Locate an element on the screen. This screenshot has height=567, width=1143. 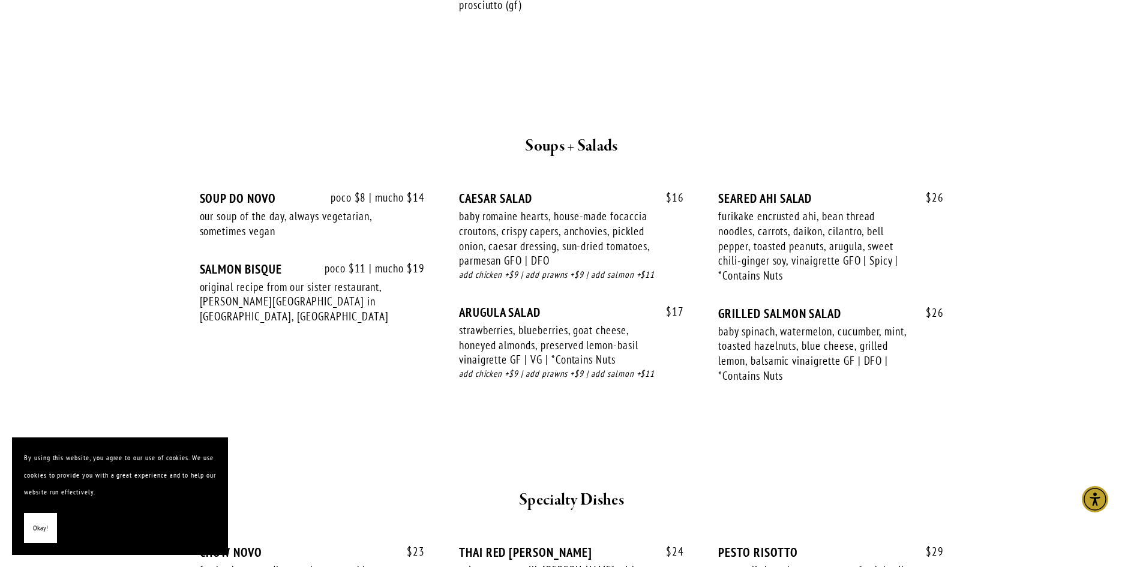
strong: Specialty Dishes is located at coordinates (571, 500).